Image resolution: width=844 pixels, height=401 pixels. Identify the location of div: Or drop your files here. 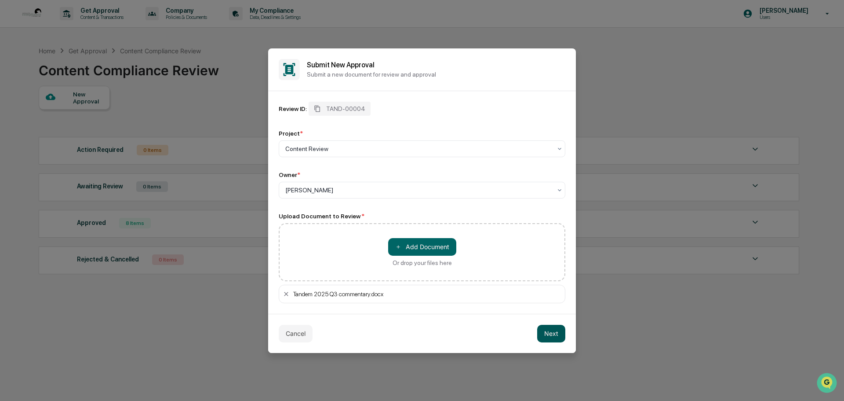
(422, 263).